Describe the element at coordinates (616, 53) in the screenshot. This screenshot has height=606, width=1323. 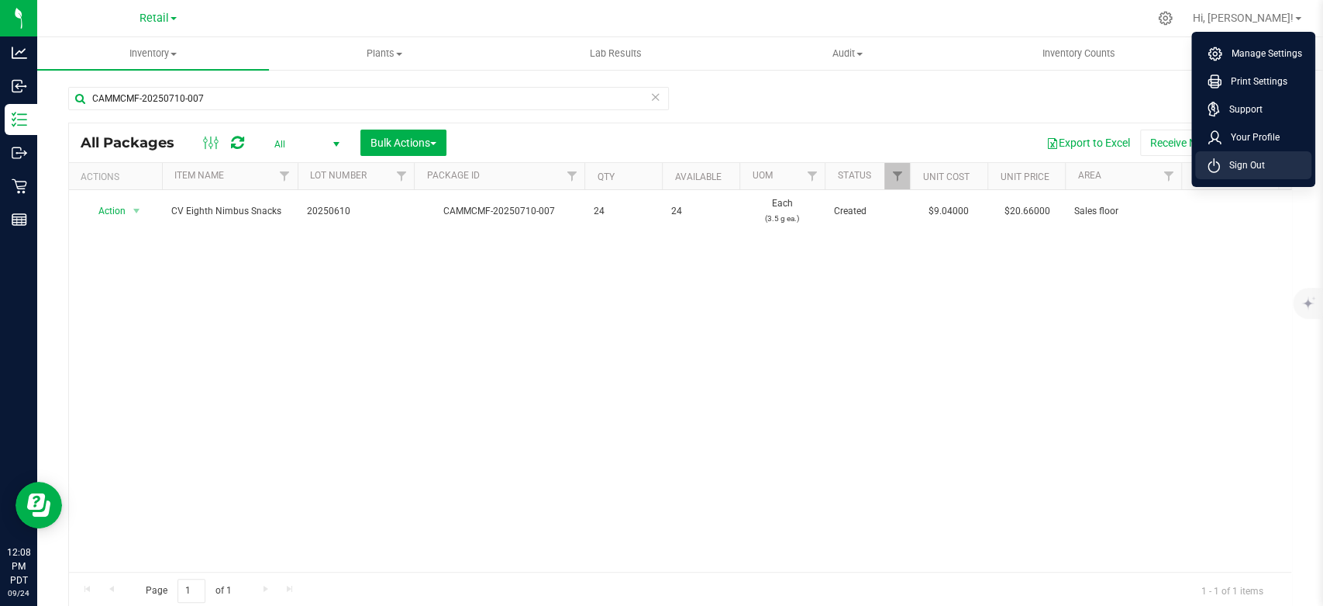
I see `a: Lab Results` at that location.